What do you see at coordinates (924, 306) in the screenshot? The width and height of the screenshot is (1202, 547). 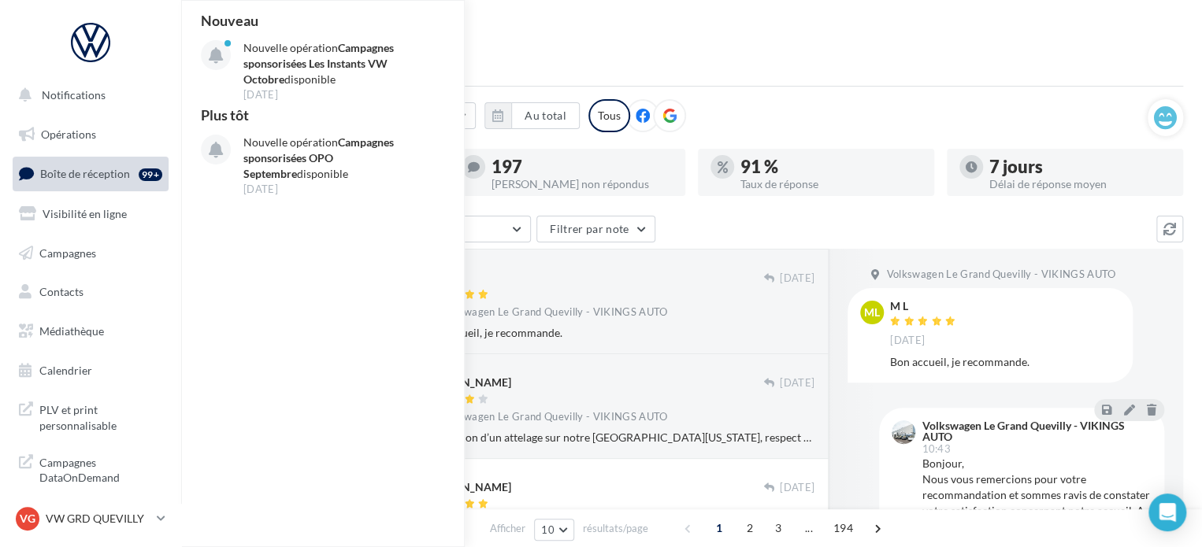 I see `div: M L` at bounding box center [924, 306].